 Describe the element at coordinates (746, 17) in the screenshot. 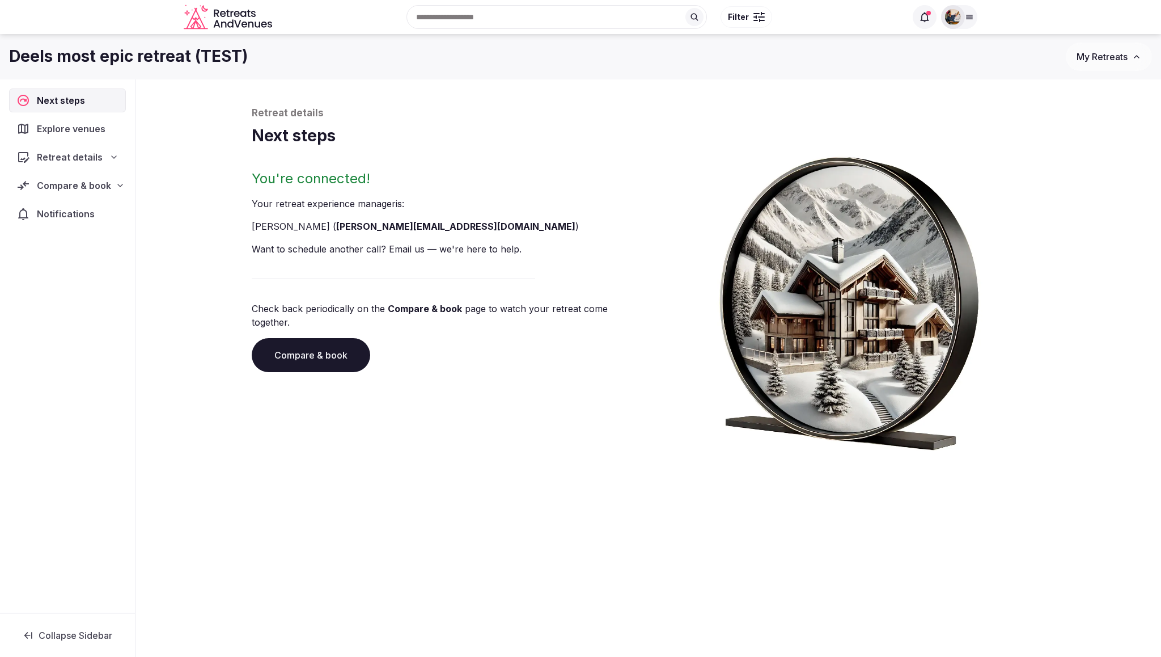

I see `button: Filter` at that location.